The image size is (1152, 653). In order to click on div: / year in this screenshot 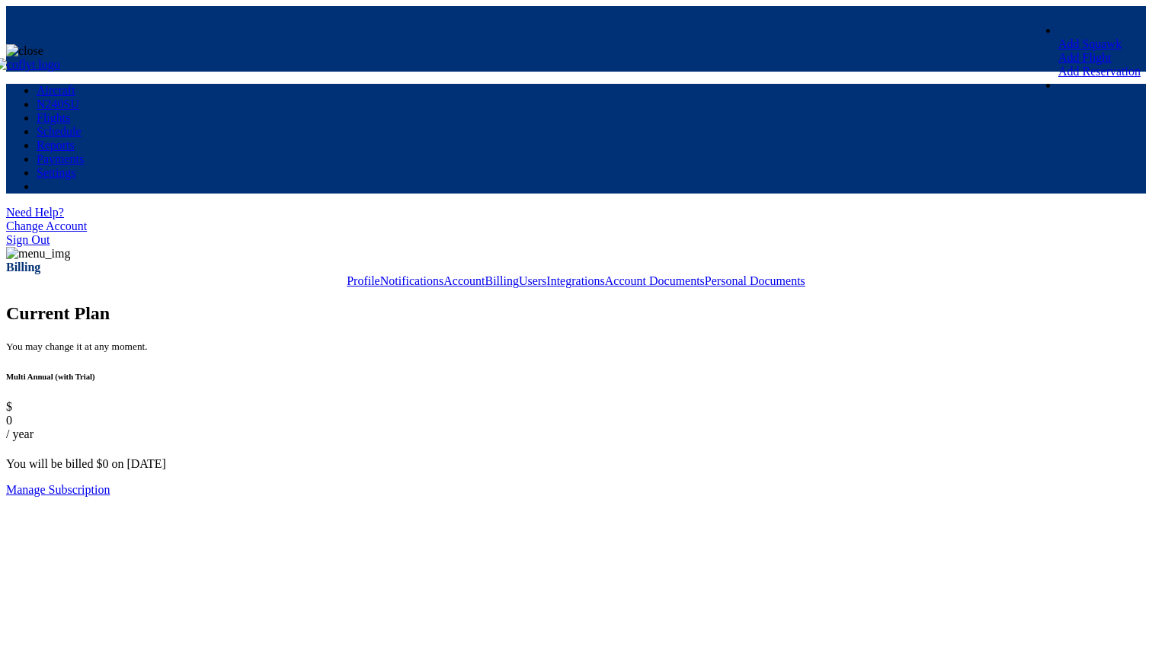, I will do `click(576, 434)`.